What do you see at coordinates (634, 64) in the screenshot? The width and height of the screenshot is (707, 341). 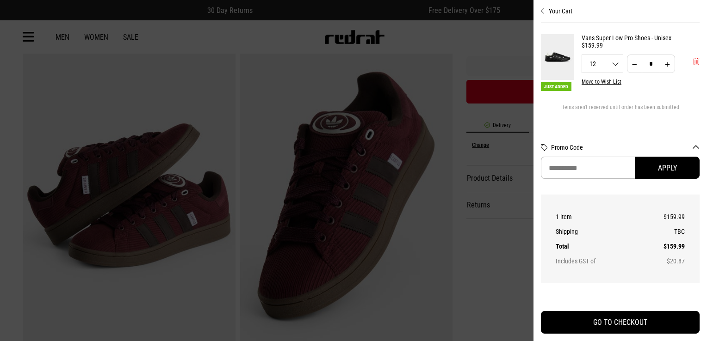 I see `button: Decrease quantity` at bounding box center [634, 64].